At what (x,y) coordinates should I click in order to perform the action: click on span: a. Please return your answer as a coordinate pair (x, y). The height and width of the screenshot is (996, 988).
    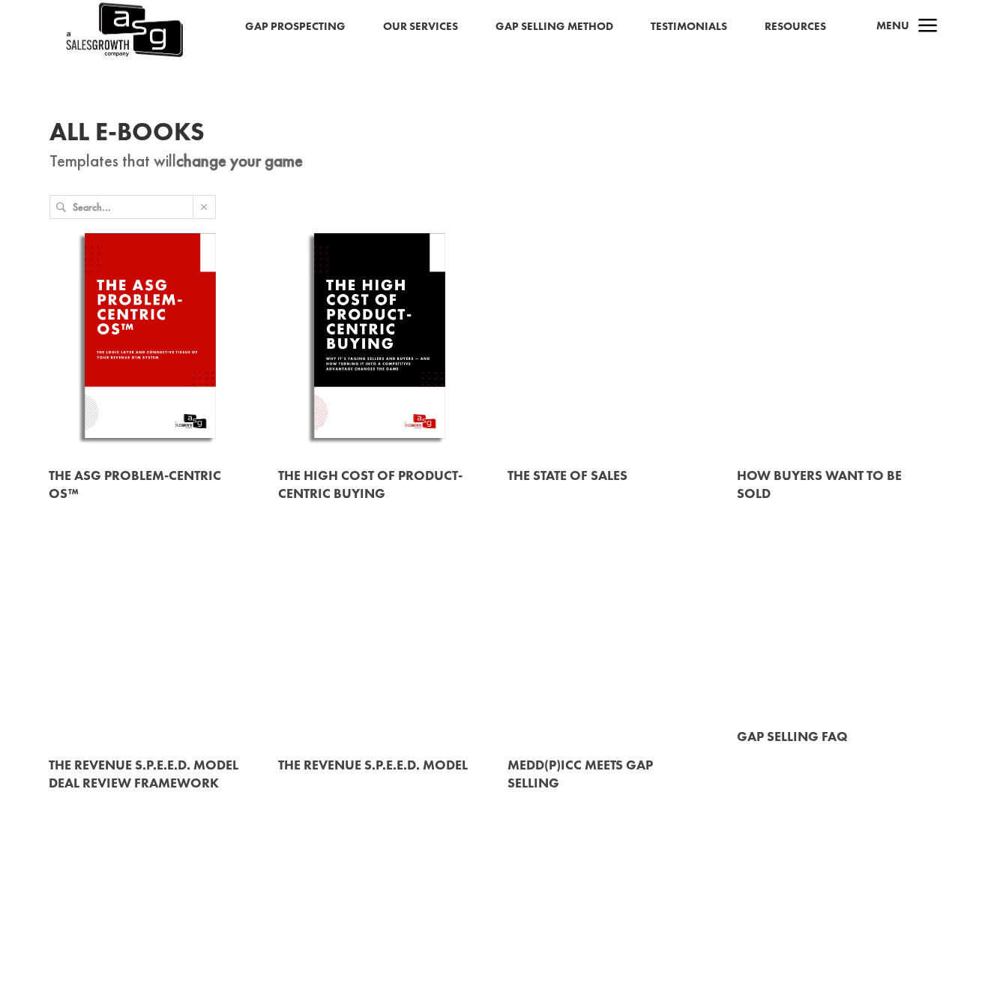
    Looking at the image, I should click on (928, 27).